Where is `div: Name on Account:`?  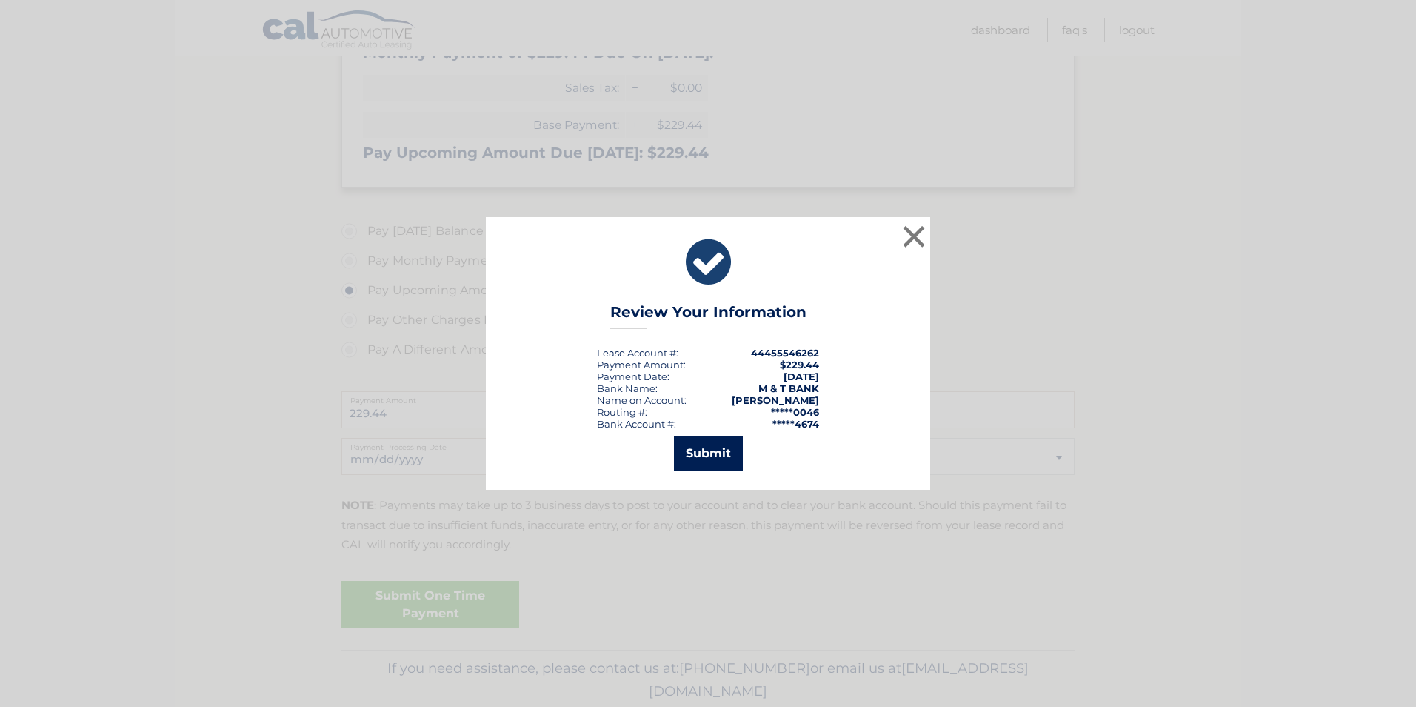
div: Name on Account: is located at coordinates (641, 400).